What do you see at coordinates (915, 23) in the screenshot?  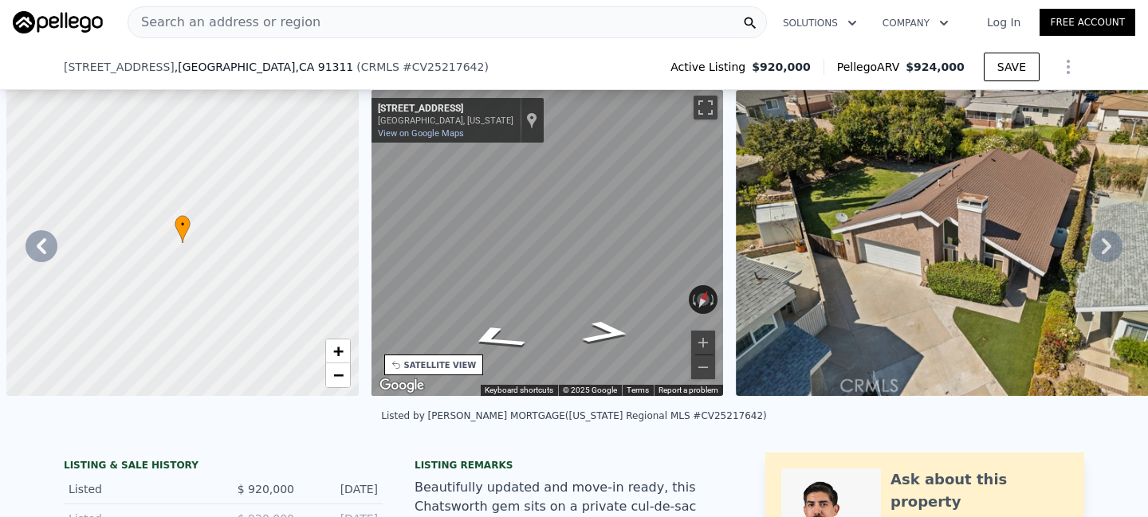 I see `button: Company` at bounding box center [915, 23].